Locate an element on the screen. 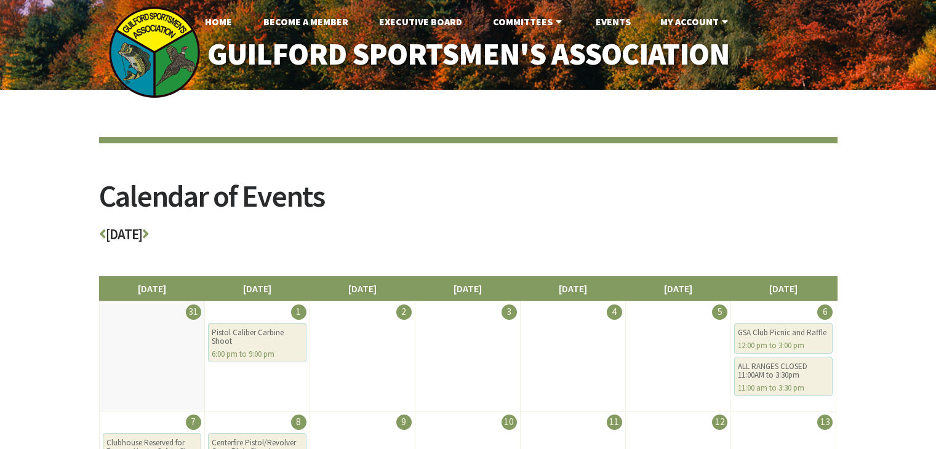 The image size is (936, 449). div: 11 is located at coordinates (614, 422).